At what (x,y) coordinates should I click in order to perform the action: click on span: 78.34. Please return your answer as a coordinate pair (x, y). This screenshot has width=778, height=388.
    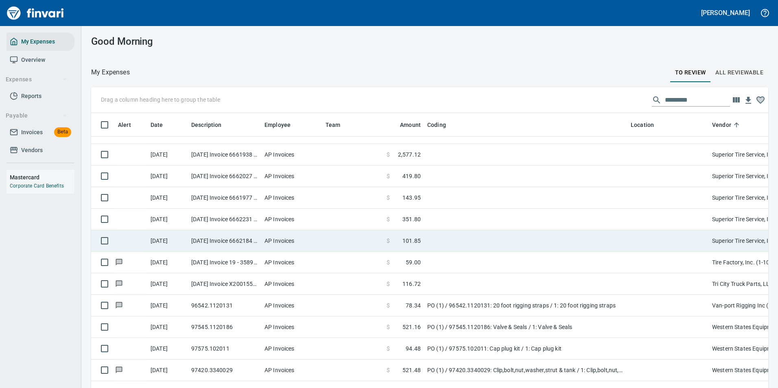
    Looking at the image, I should click on (413, 306).